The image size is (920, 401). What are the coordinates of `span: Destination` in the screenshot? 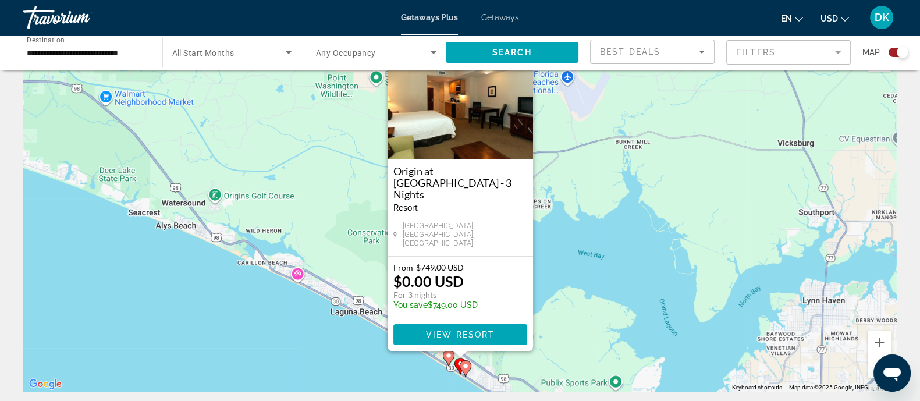 It's located at (45, 40).